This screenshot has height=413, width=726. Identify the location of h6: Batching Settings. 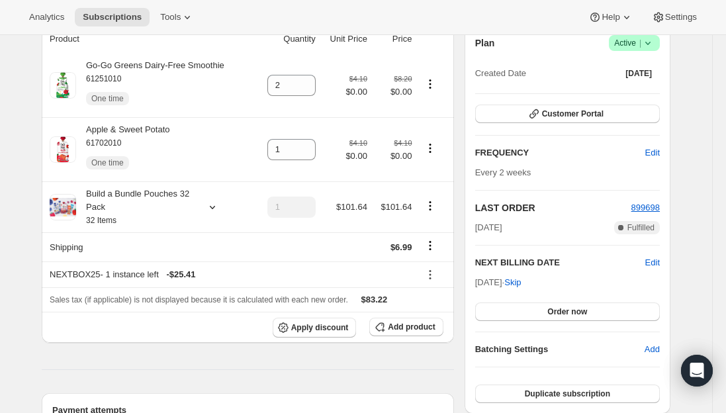
(560, 349).